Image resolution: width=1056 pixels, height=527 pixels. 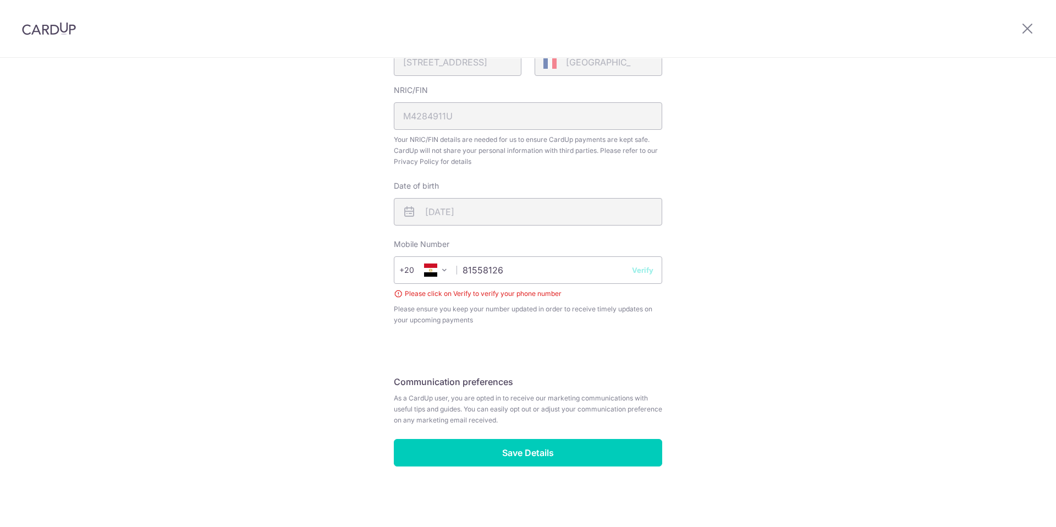 What do you see at coordinates (411, 90) in the screenshot?
I see `label: NRIC/FIN` at bounding box center [411, 90].